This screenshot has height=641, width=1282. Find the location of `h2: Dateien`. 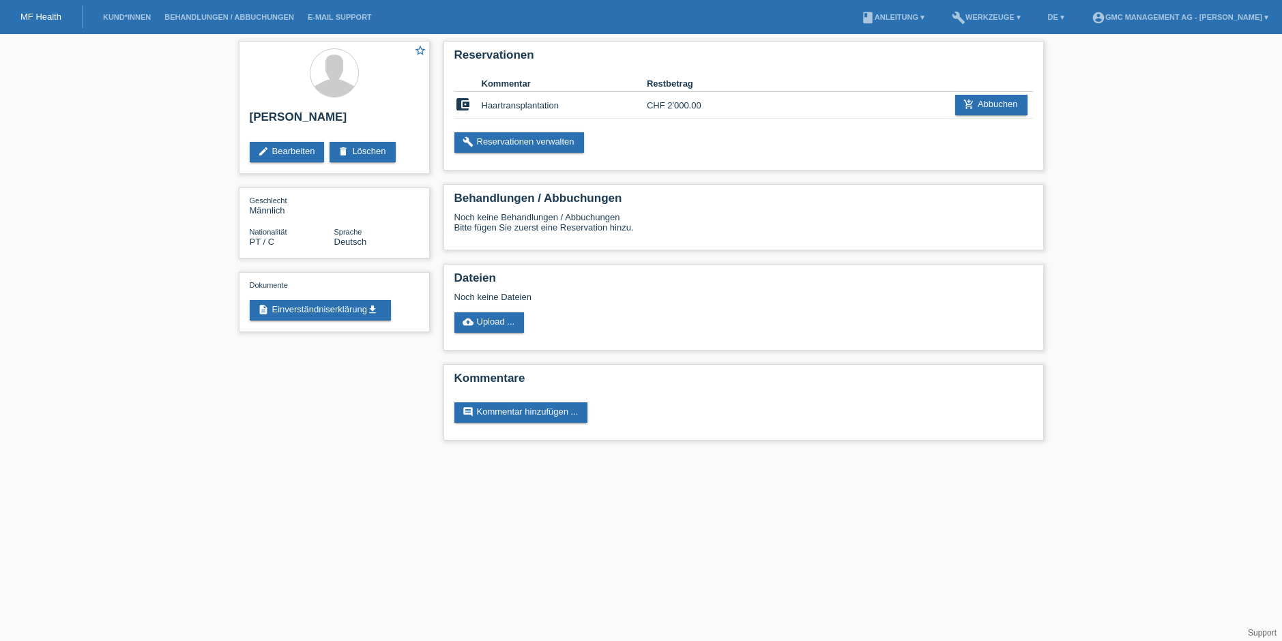

h2: Dateien is located at coordinates (744, 282).